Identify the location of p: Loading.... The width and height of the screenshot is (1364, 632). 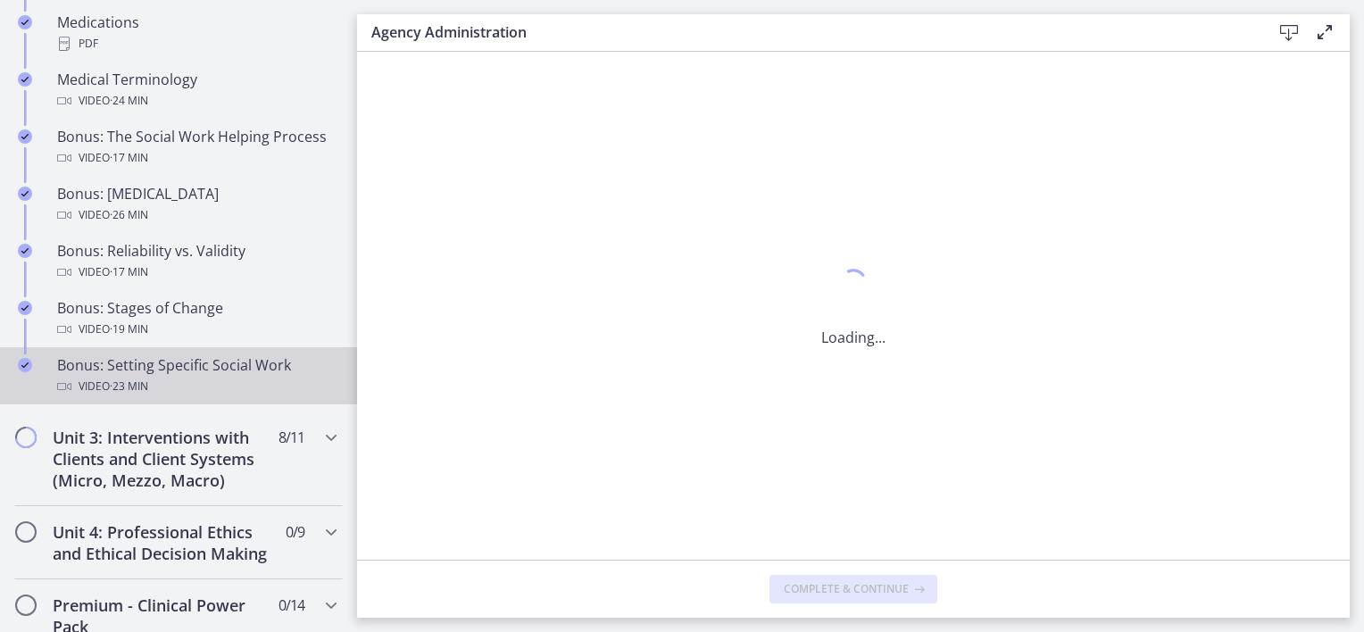
(853, 337).